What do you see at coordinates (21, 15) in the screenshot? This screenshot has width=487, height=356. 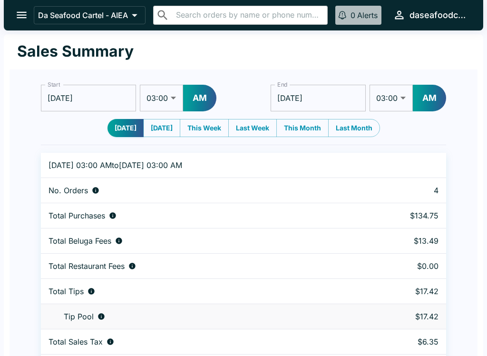 I see `button: open drawer` at bounding box center [21, 15].